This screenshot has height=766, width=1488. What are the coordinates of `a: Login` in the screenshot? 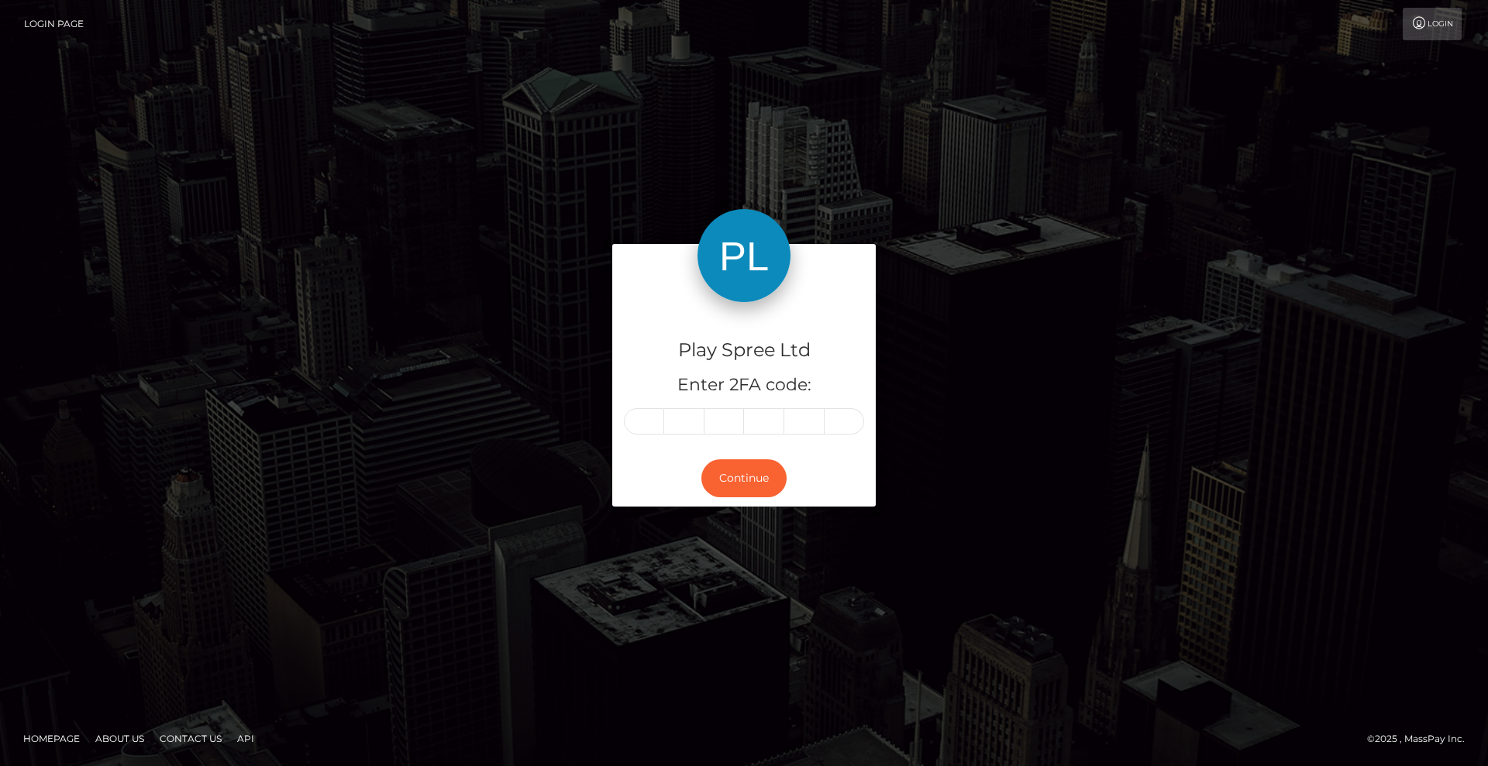 It's located at (1432, 24).